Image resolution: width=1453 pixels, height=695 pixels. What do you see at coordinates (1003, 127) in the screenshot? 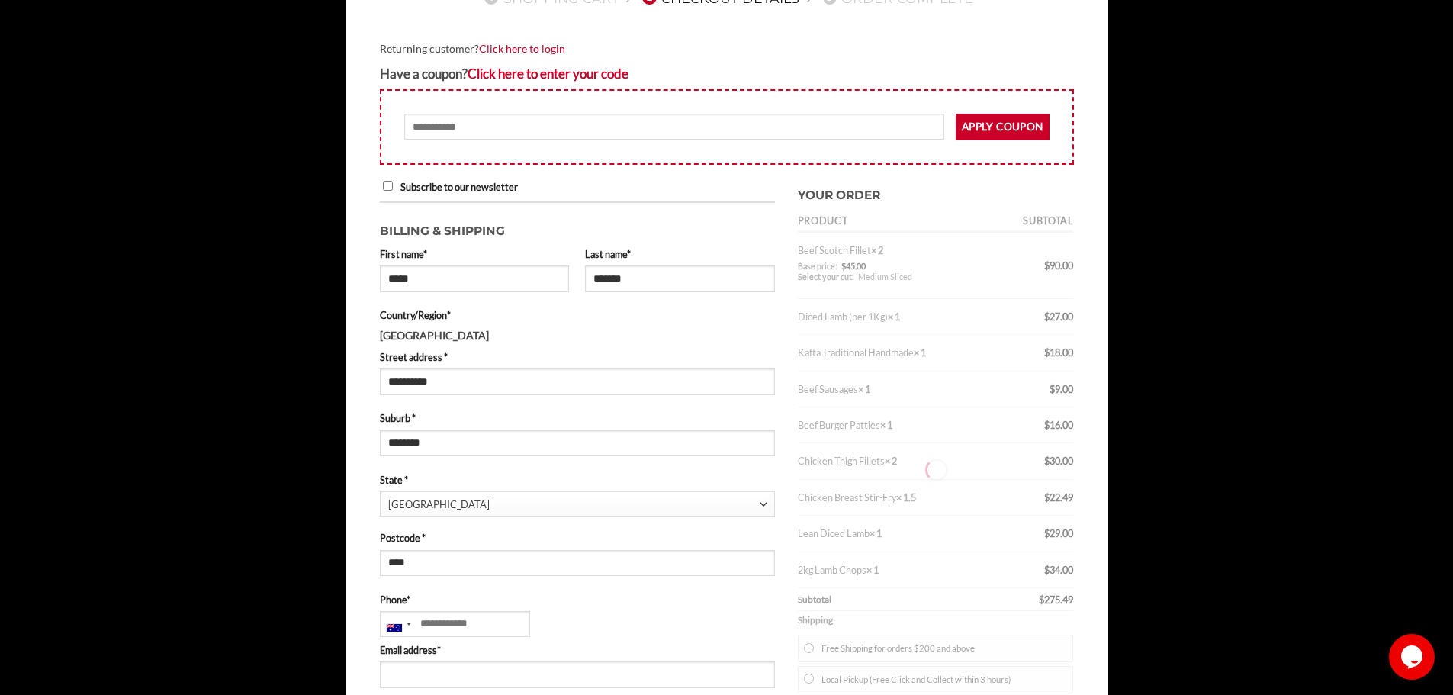
I see `button: Apply coupon` at bounding box center [1003, 127].